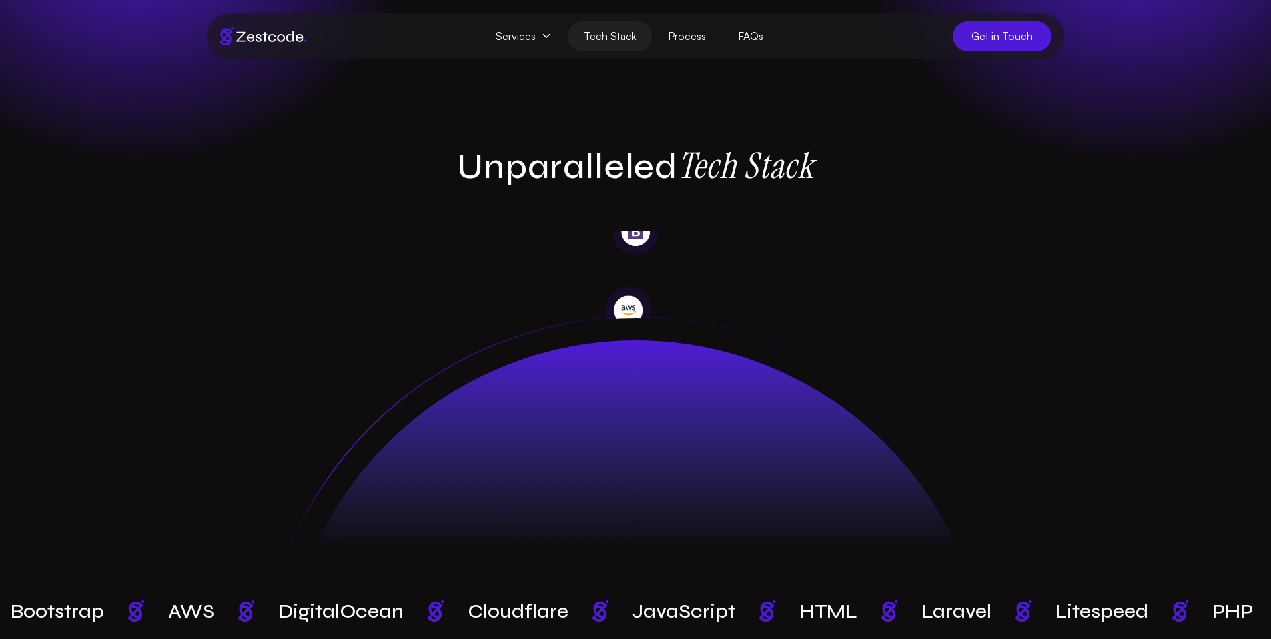 The width and height of the screenshot is (1271, 639). Describe the element at coordinates (191, 611) in the screenshot. I see `div: AWS` at that location.